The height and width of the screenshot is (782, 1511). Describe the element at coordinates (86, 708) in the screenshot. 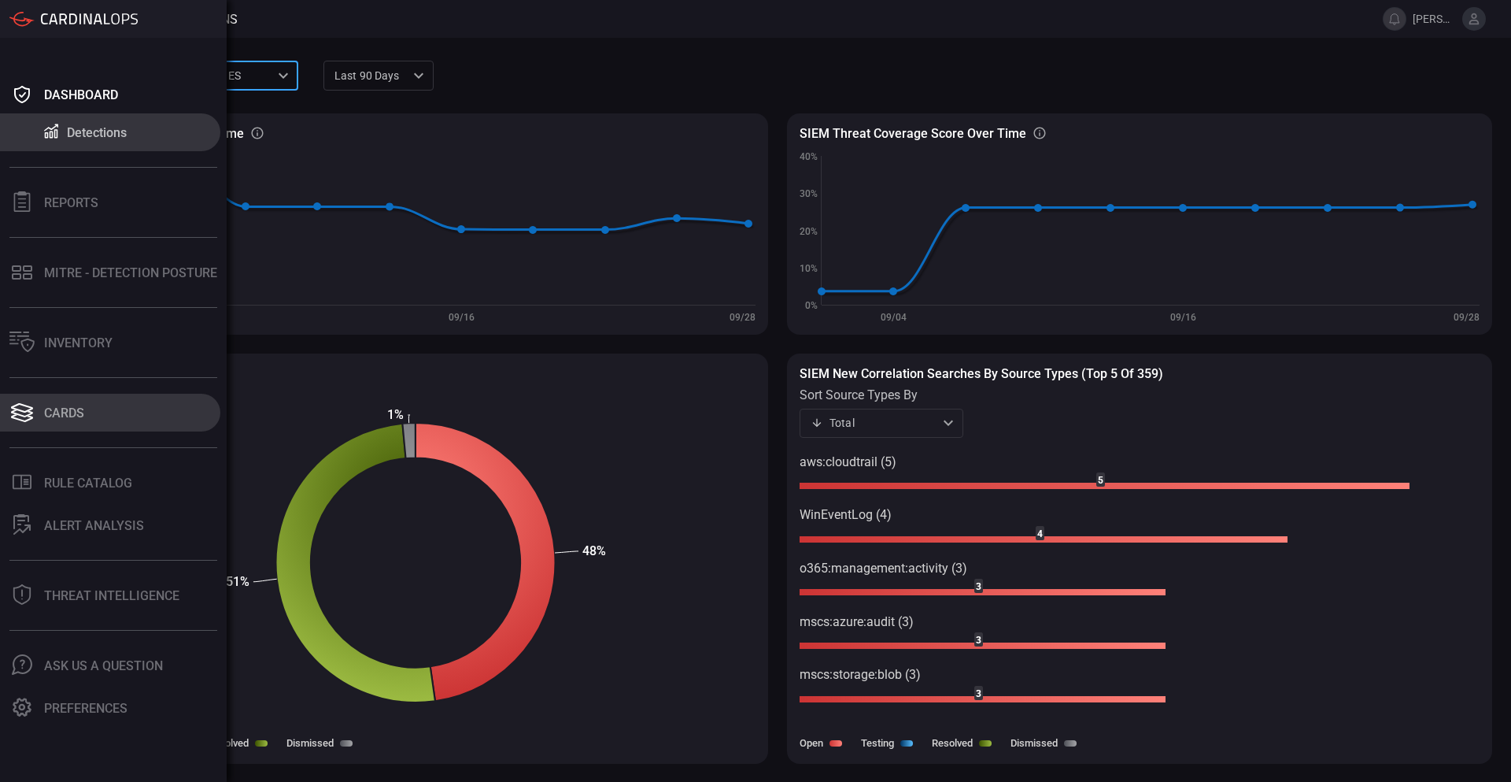

I see `div: Preferences` at that location.